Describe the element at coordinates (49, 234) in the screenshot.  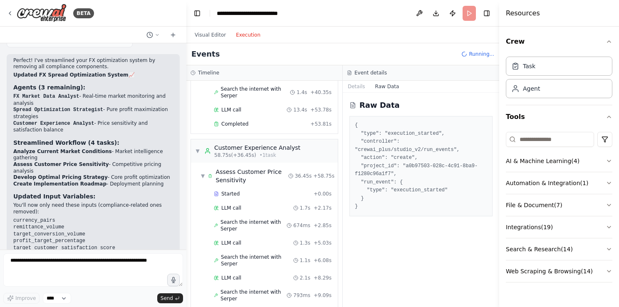
I see `code: target_conversion_volume` at that location.